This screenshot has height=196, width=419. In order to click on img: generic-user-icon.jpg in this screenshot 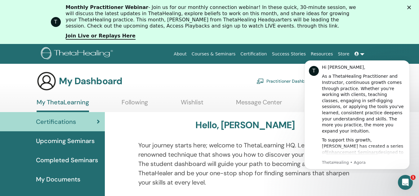, I will do `click(47, 81)`.